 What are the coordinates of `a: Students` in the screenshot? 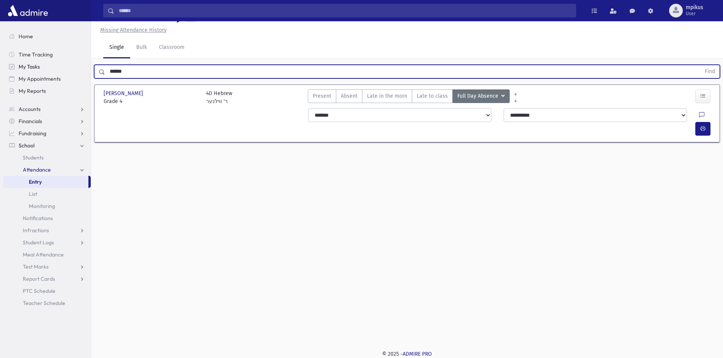 It's located at (47, 158).